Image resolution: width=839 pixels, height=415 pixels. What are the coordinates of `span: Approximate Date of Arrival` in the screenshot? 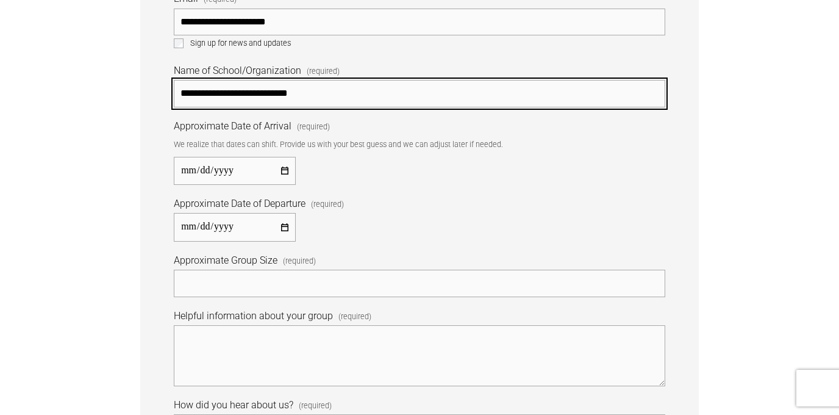 It's located at (232, 126).